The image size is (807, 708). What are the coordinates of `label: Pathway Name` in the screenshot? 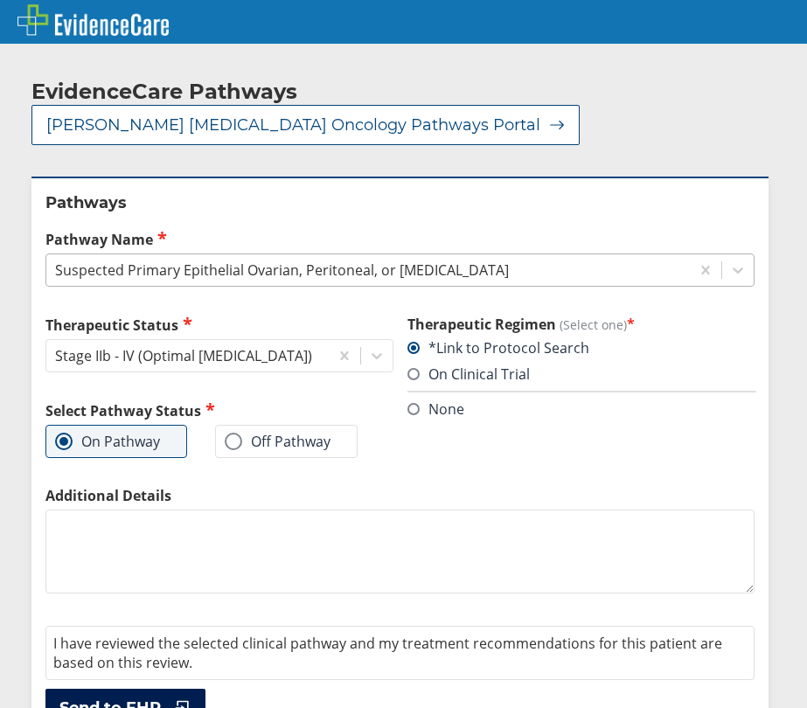 It's located at (400, 239).